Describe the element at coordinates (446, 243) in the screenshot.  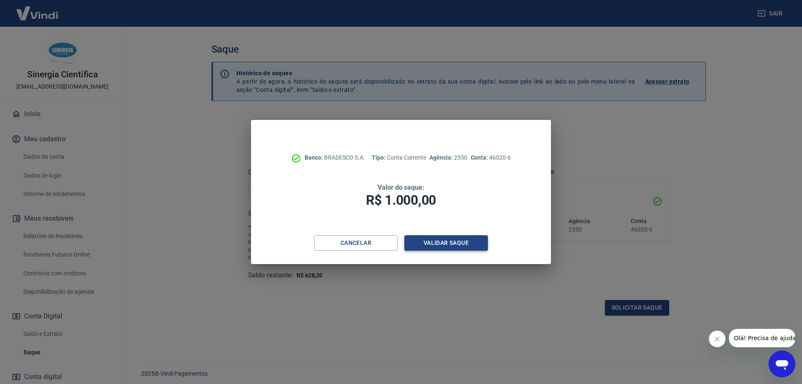
I see `button: Validar saque` at that location.